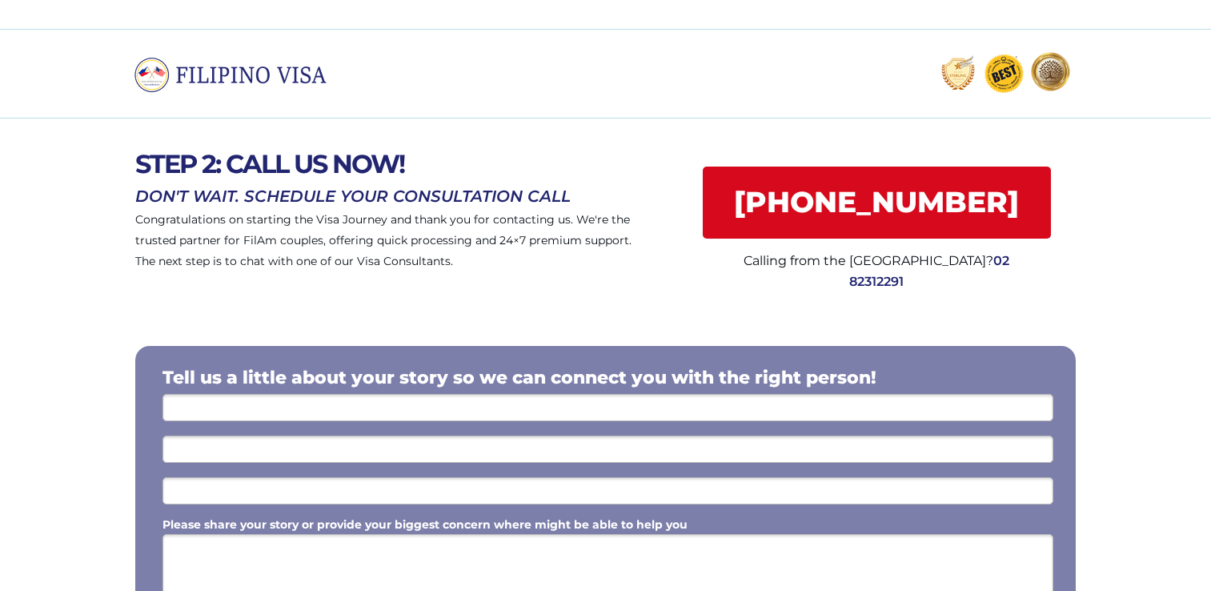 The image size is (1211, 591). What do you see at coordinates (353, 196) in the screenshot?
I see `span: DON'T WAIT. SCHEDULE YOUR CONSULTATION CALL` at bounding box center [353, 196].